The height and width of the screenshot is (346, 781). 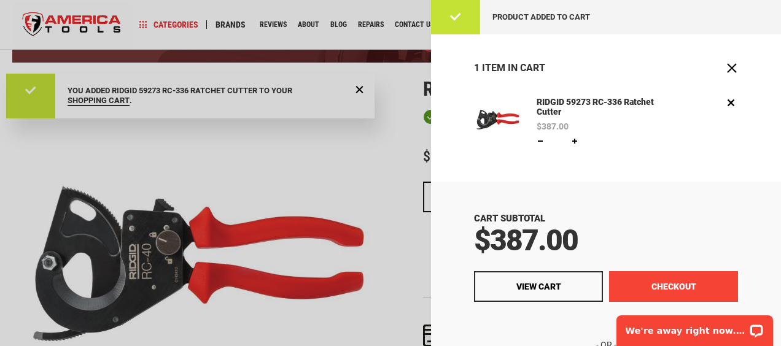 I want to click on span: Cart Subtotal, so click(x=510, y=219).